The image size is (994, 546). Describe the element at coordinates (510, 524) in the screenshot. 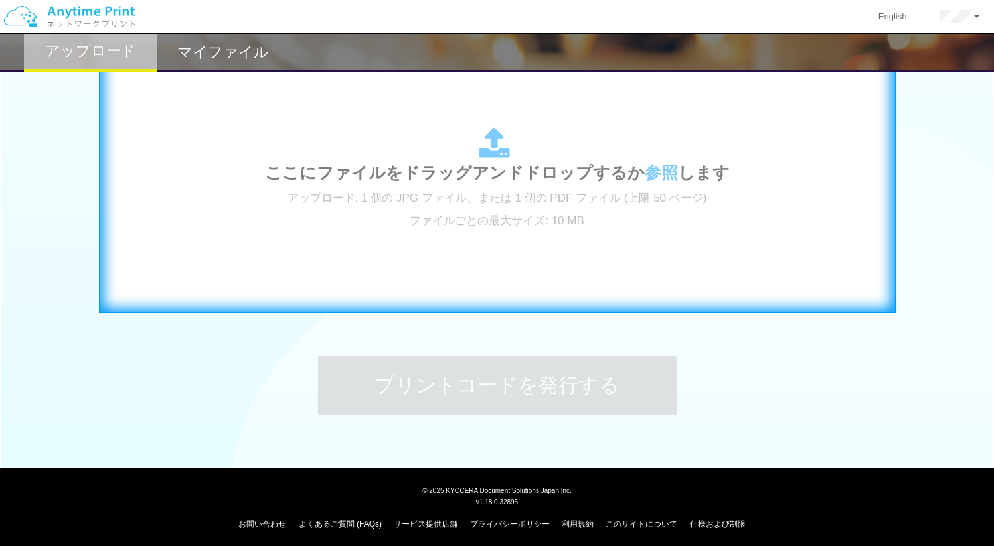

I see `a: プライバシーポリシー` at that location.